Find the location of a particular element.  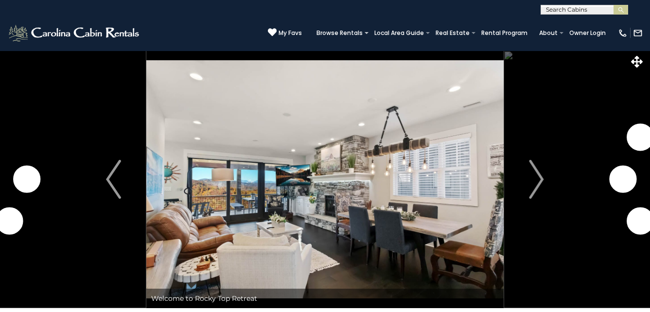

a: Browse Rentals is located at coordinates (339, 33).